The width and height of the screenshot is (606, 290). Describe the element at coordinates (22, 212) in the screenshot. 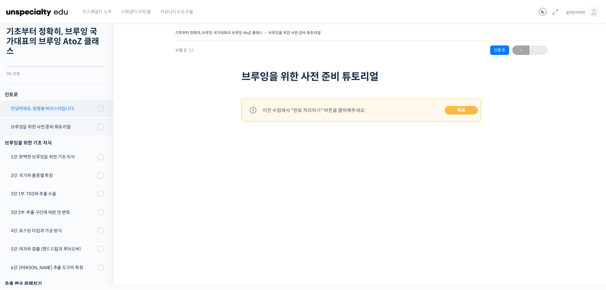

I see `span: 홈` at that location.